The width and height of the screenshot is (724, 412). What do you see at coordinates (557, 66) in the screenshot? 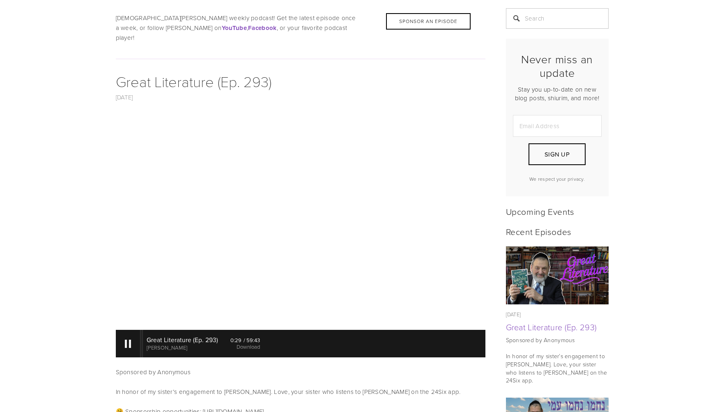
I see `h2: Never miss an update` at bounding box center [557, 66].